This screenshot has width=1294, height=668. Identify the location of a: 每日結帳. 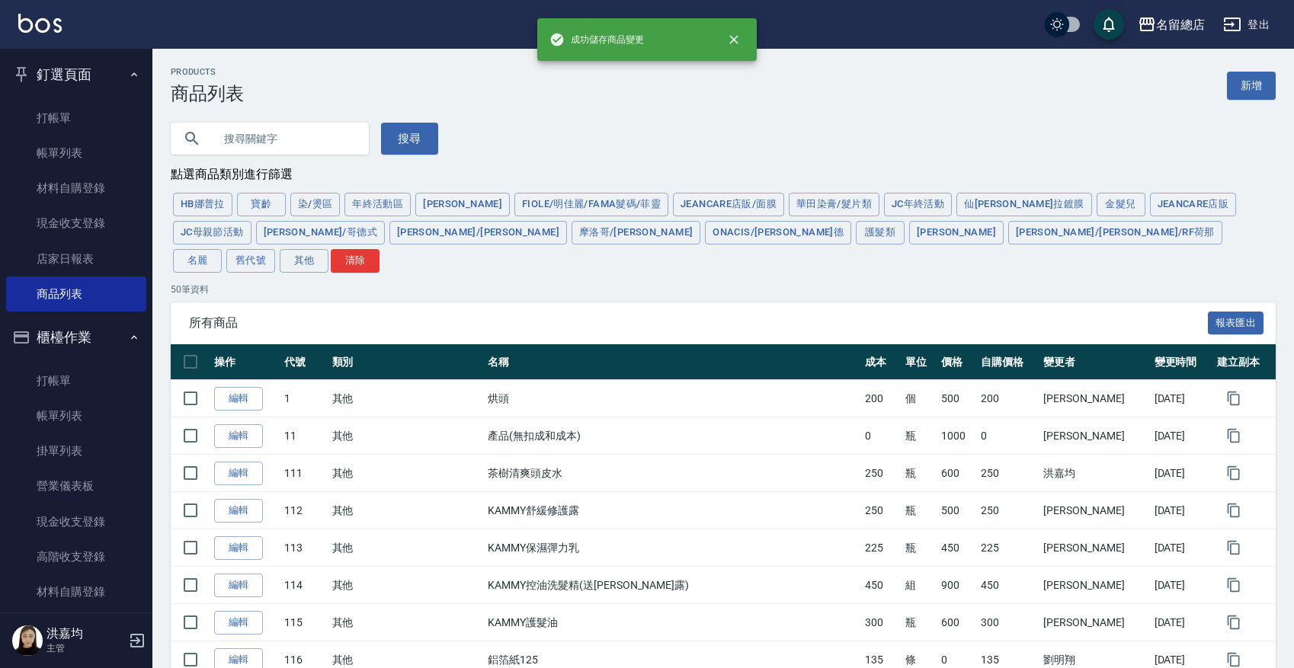
(76, 627).